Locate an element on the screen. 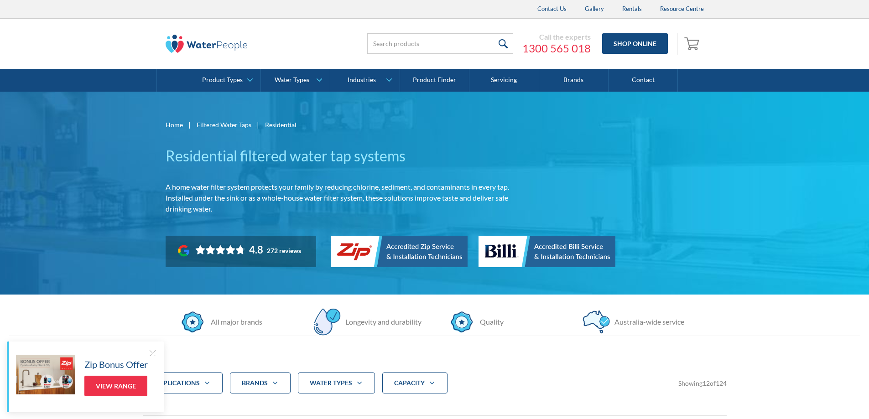 This screenshot has height=419, width=869. div: Rating: 4.8 out of 5 is located at coordinates (229, 250).